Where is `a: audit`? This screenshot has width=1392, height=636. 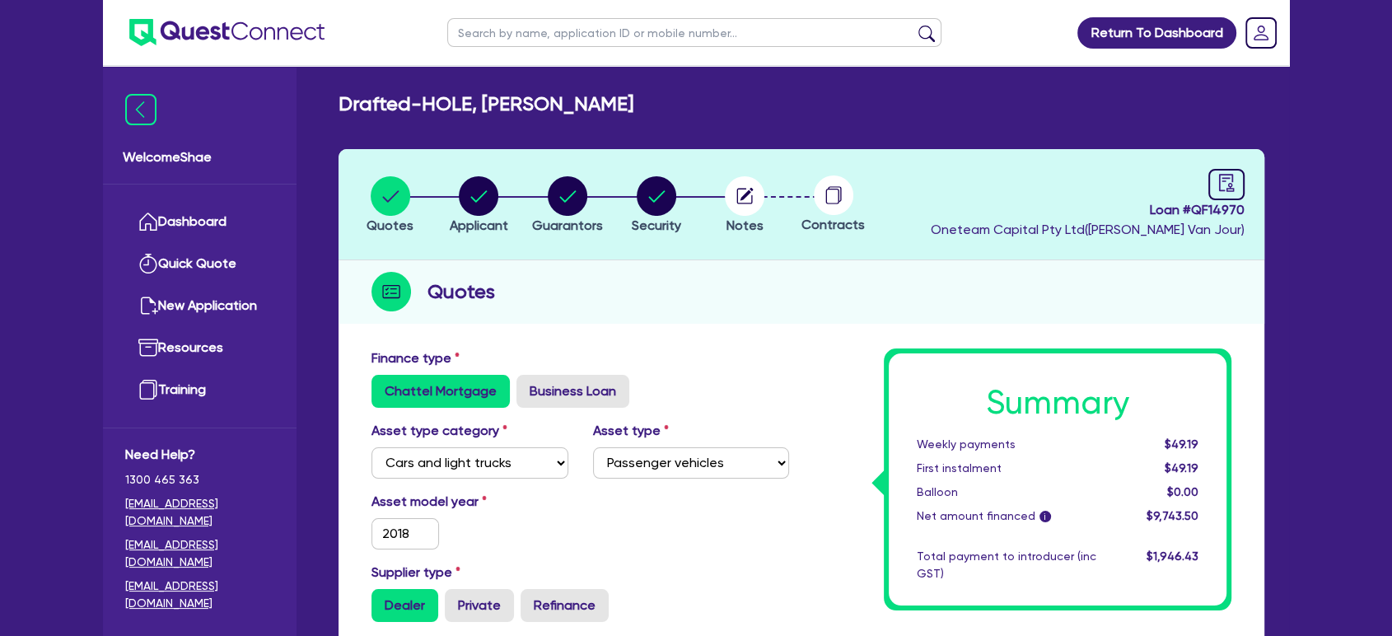 a: audit is located at coordinates (1226, 184).